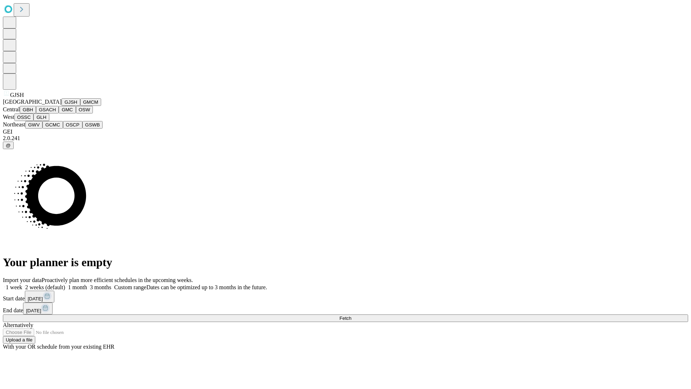 The width and height of the screenshot is (691, 389). I want to click on button: GWV, so click(34, 125).